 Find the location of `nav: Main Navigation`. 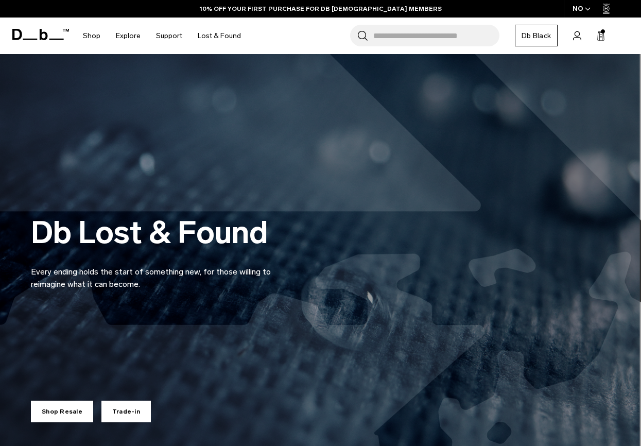

nav: Main Navigation is located at coordinates (162, 36).